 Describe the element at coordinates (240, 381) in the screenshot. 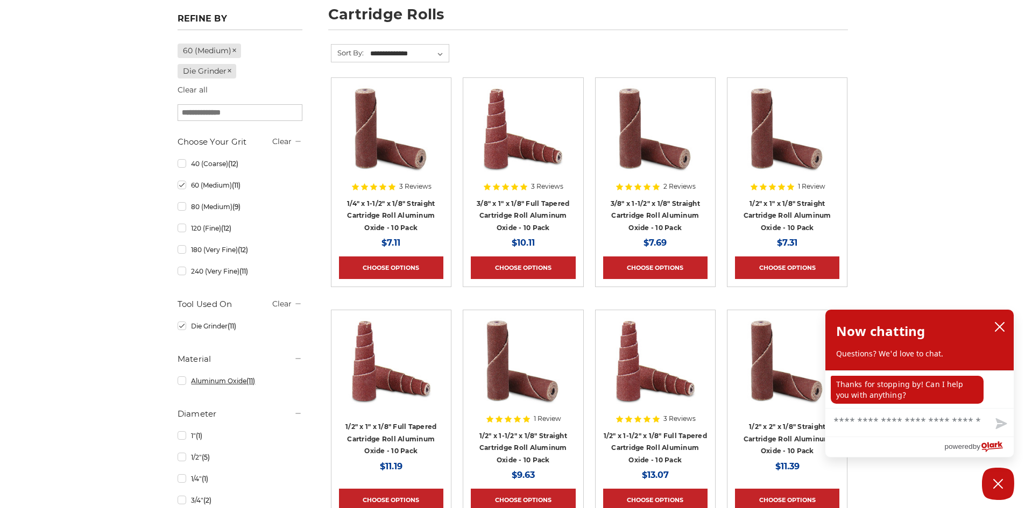

I see `a: Aluminum Oxide` at that location.